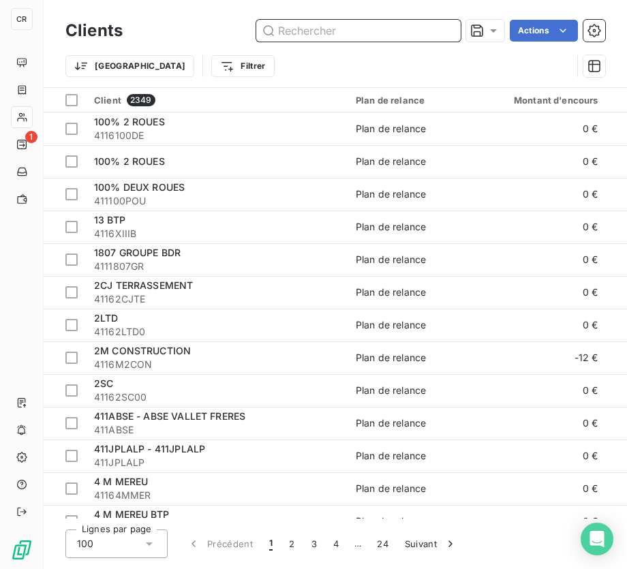 This screenshot has height=569, width=627. I want to click on span: 13 BTP, so click(110, 219).